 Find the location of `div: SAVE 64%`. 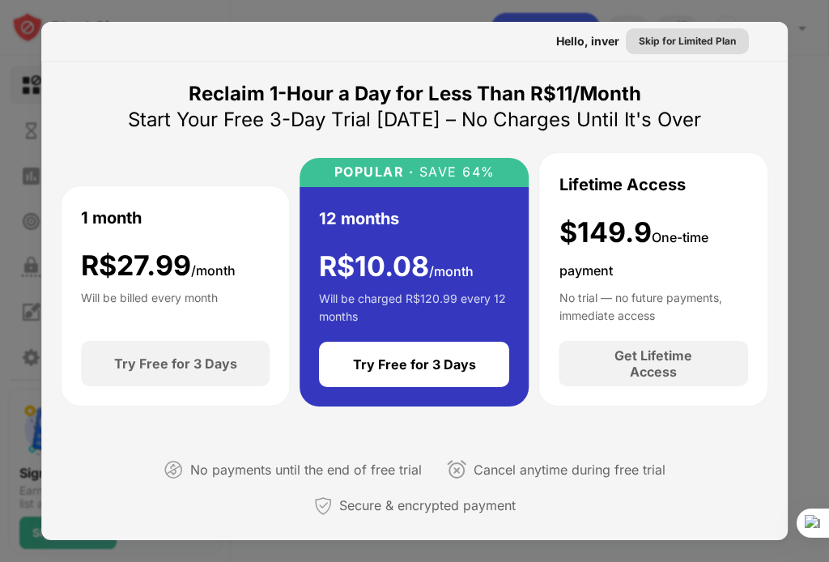

div: SAVE 64% is located at coordinates (454, 172).